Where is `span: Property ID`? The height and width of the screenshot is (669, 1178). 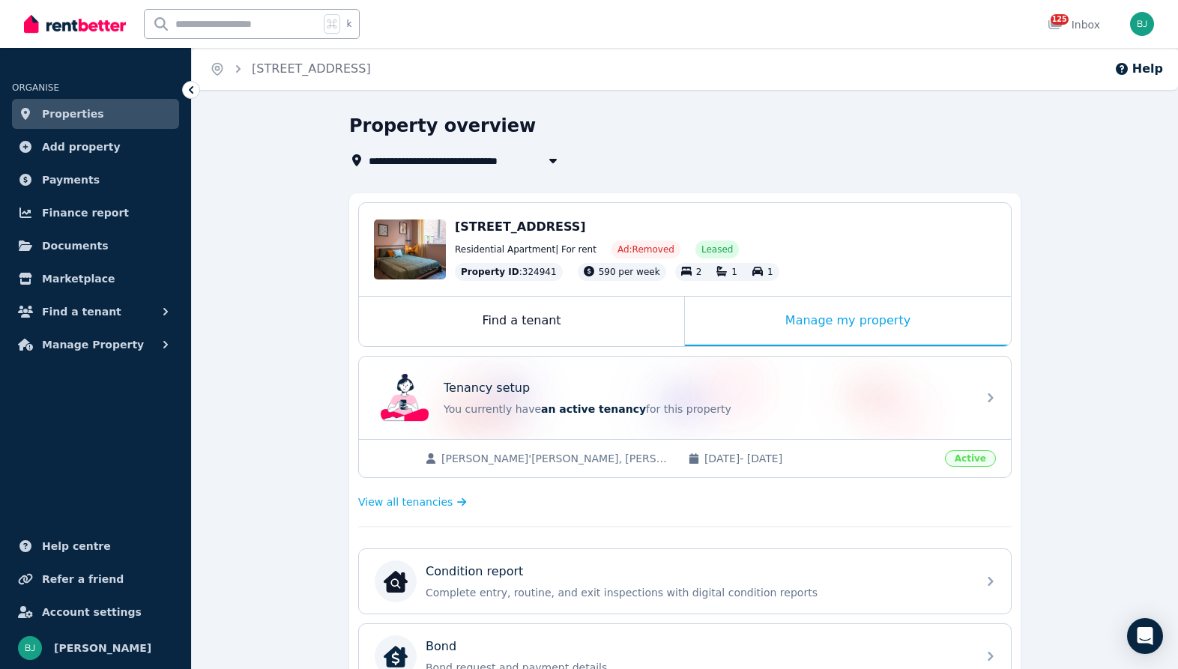
span: Property ID is located at coordinates (490, 272).